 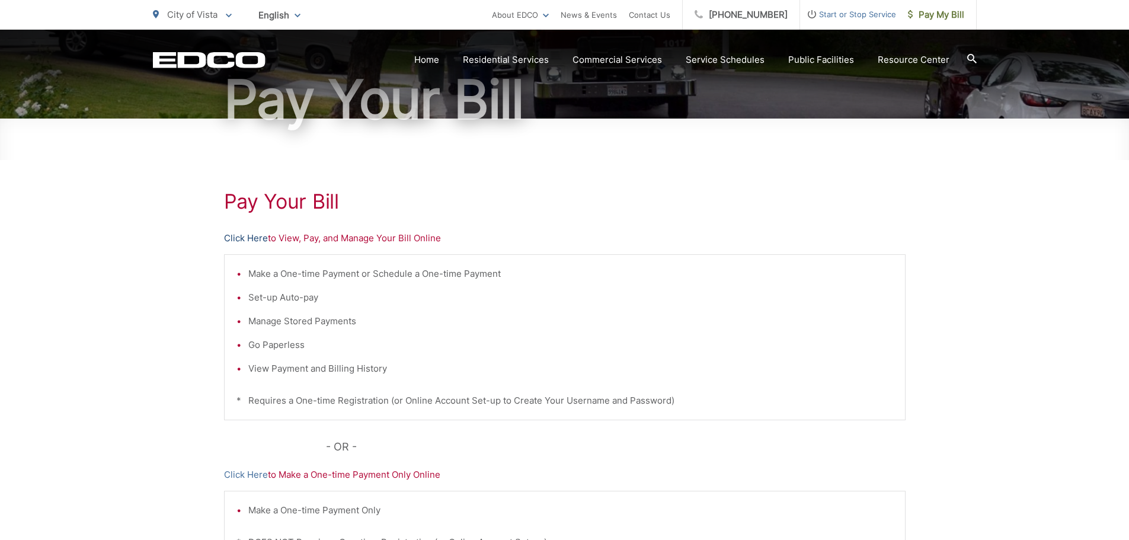 What do you see at coordinates (571, 345) in the screenshot?
I see `li: Go Paperless` at bounding box center [571, 345].